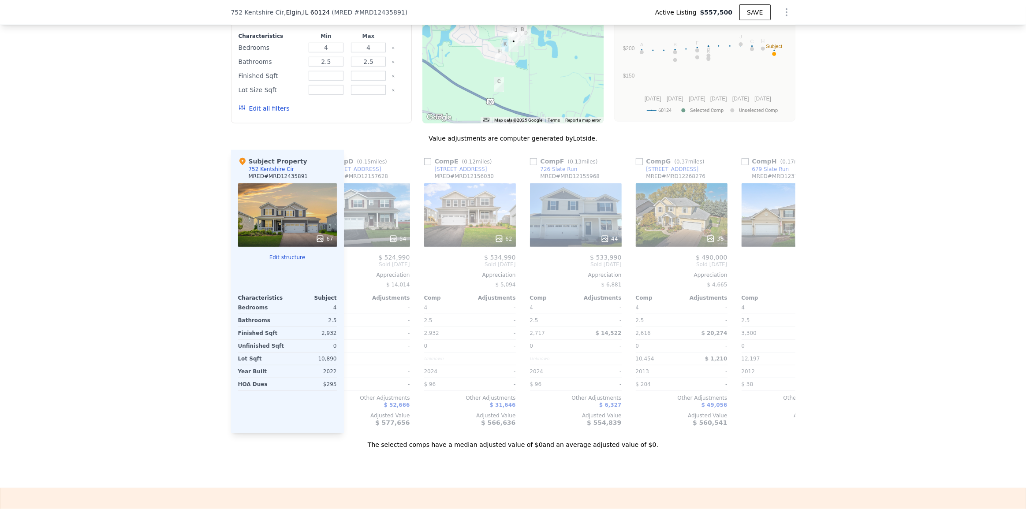 The image size is (1026, 509). Describe the element at coordinates (446, 359) in the screenshot. I see `div: Unknown` at that location.